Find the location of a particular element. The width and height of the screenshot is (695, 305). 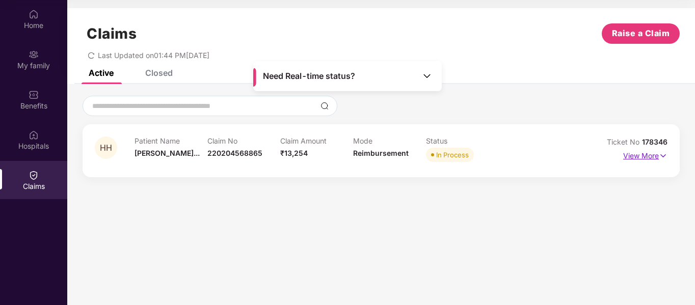

img: svg+xml;base64,PHN2ZyBpZD0iSG9zcGl0YWxzIiB4bWxucz0iaHR0cDovL3d3dy53My5vcmcvMjAwMC9zdmciIHdpZHRoPS... is located at coordinates (34, 135).